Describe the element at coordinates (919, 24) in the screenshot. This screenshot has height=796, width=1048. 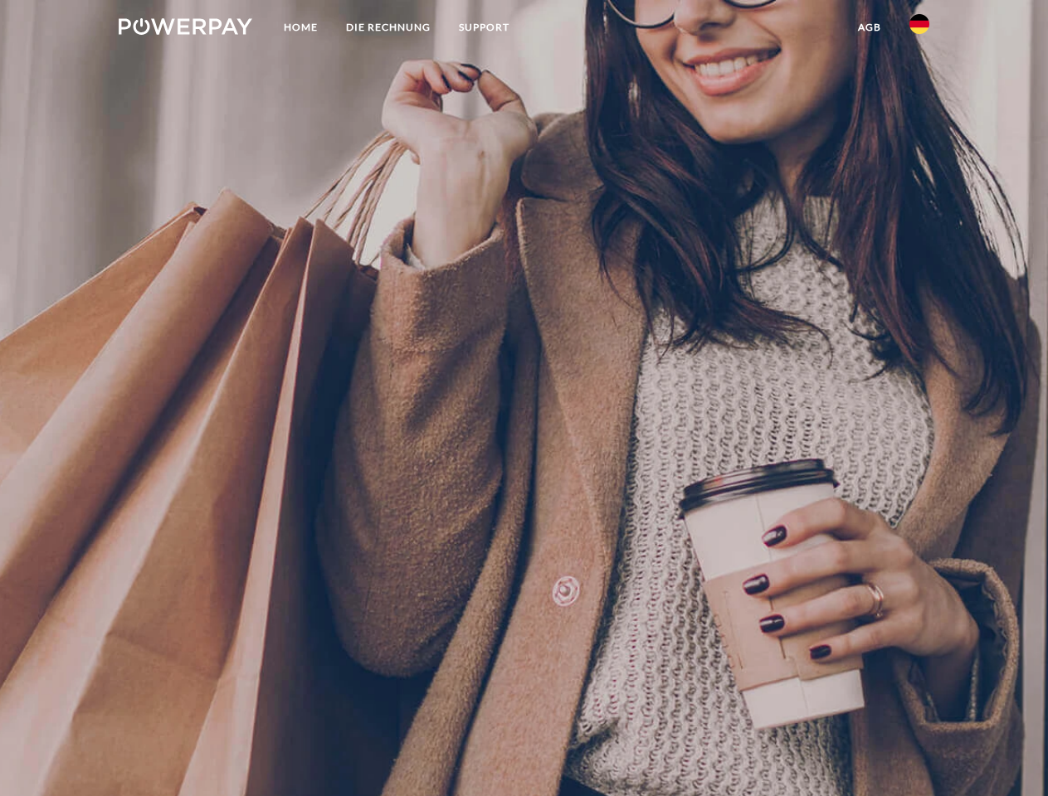
I see `img: de` at that location.